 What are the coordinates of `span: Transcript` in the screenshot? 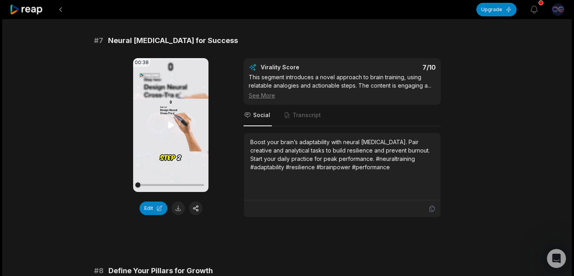 It's located at (307, 115).